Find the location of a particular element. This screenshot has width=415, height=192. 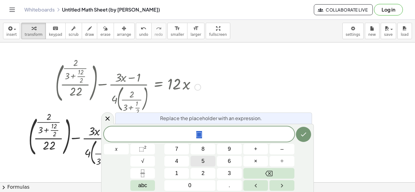

button: 1 is located at coordinates (177, 174).